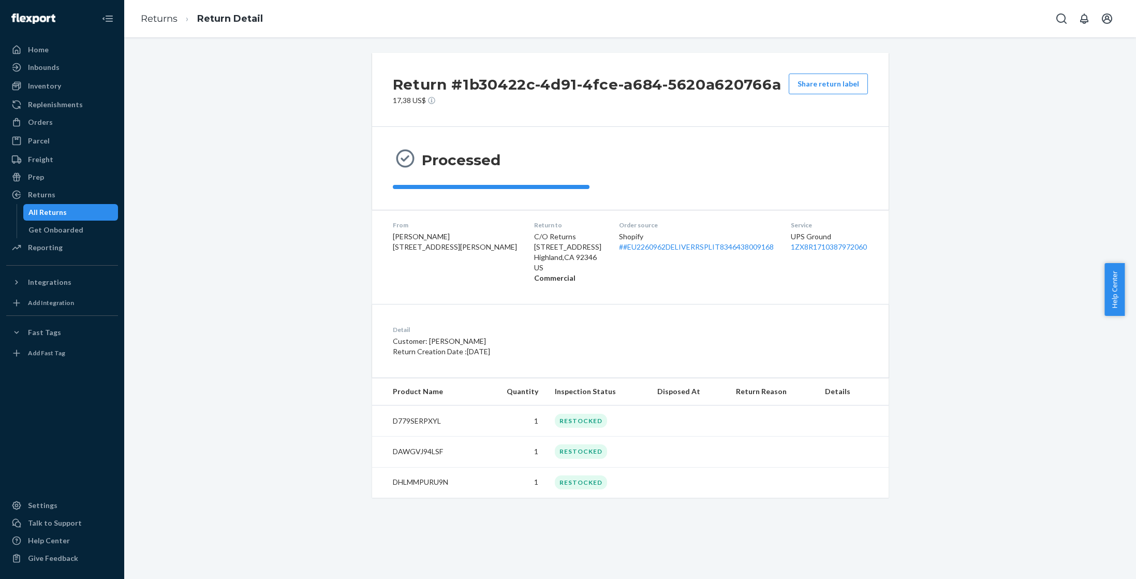 The width and height of the screenshot is (1136, 579). What do you see at coordinates (697, 225) in the screenshot?
I see `dt: Order source` at bounding box center [697, 225].